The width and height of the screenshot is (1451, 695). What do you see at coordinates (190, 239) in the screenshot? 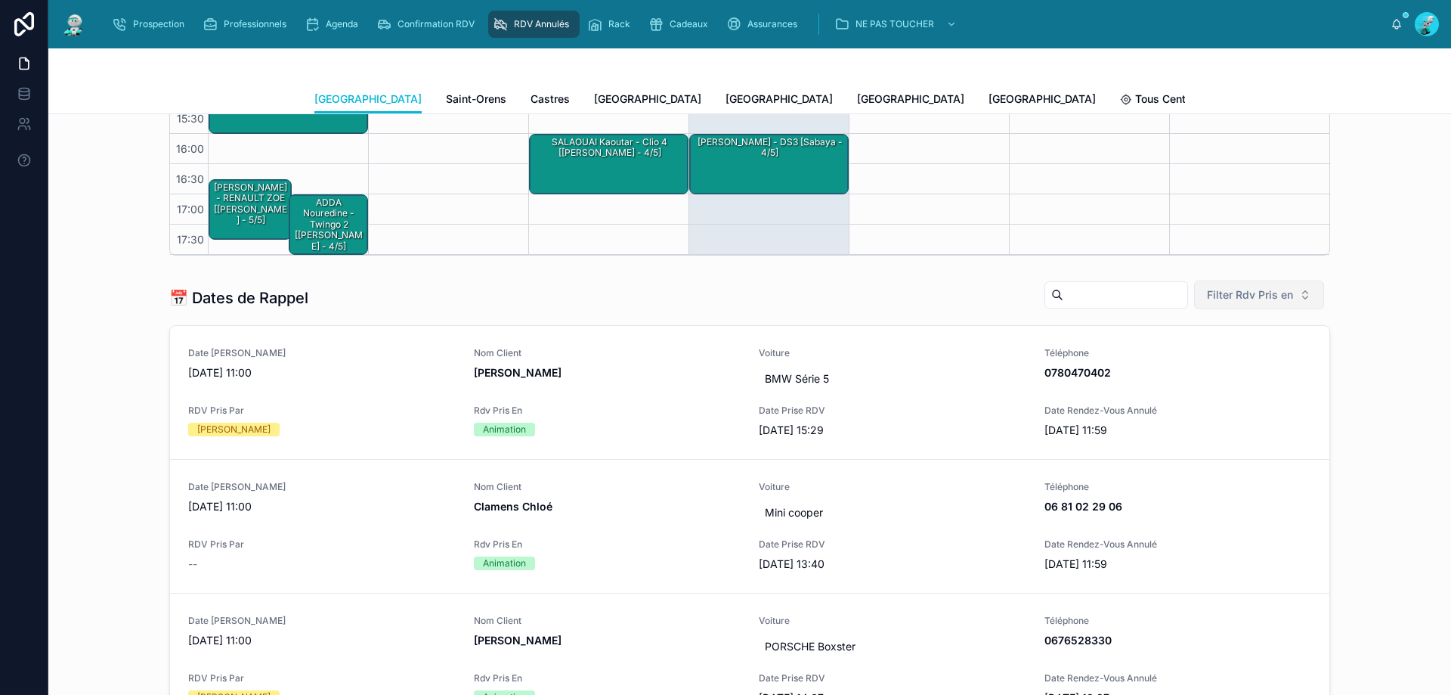
I see `span: 17:30` at bounding box center [190, 239].